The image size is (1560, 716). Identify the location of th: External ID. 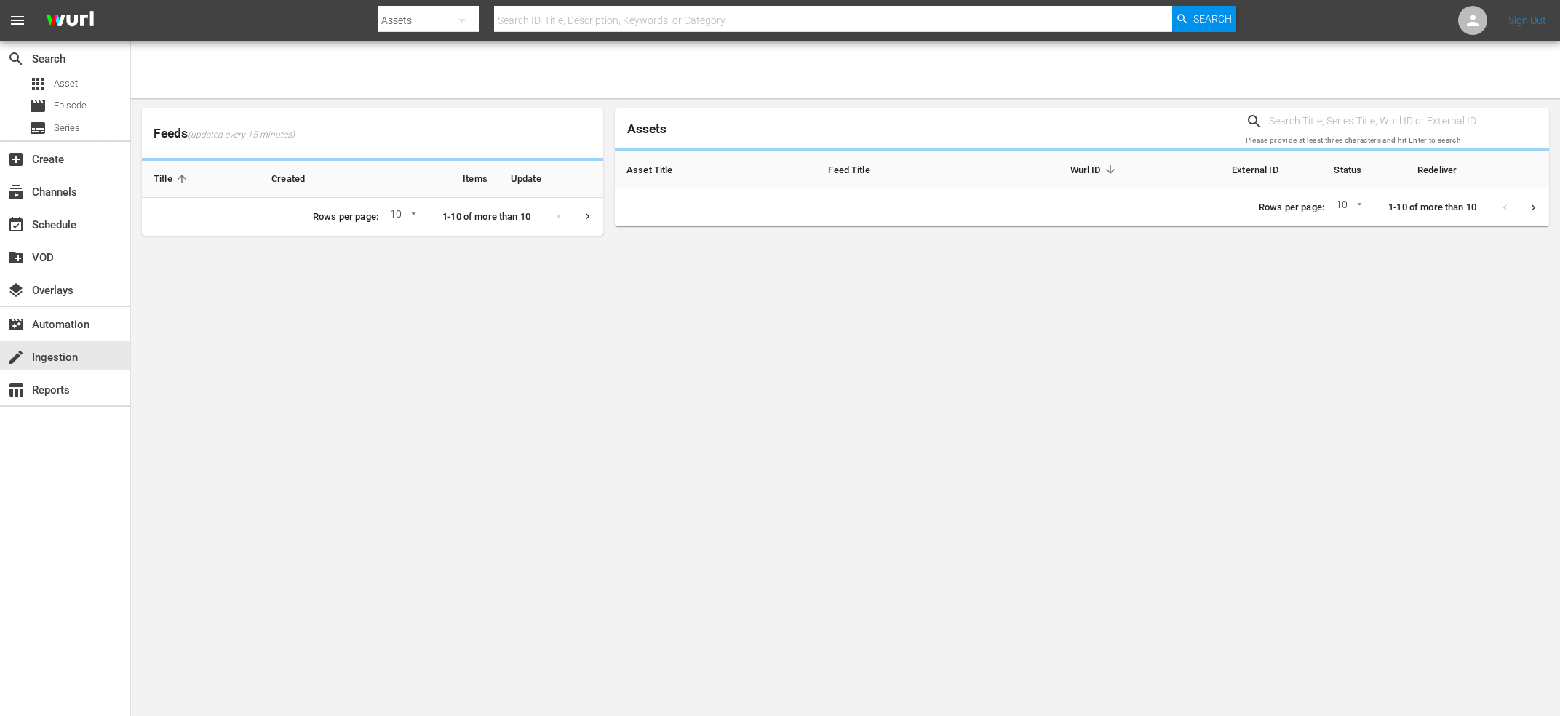
(1210, 169).